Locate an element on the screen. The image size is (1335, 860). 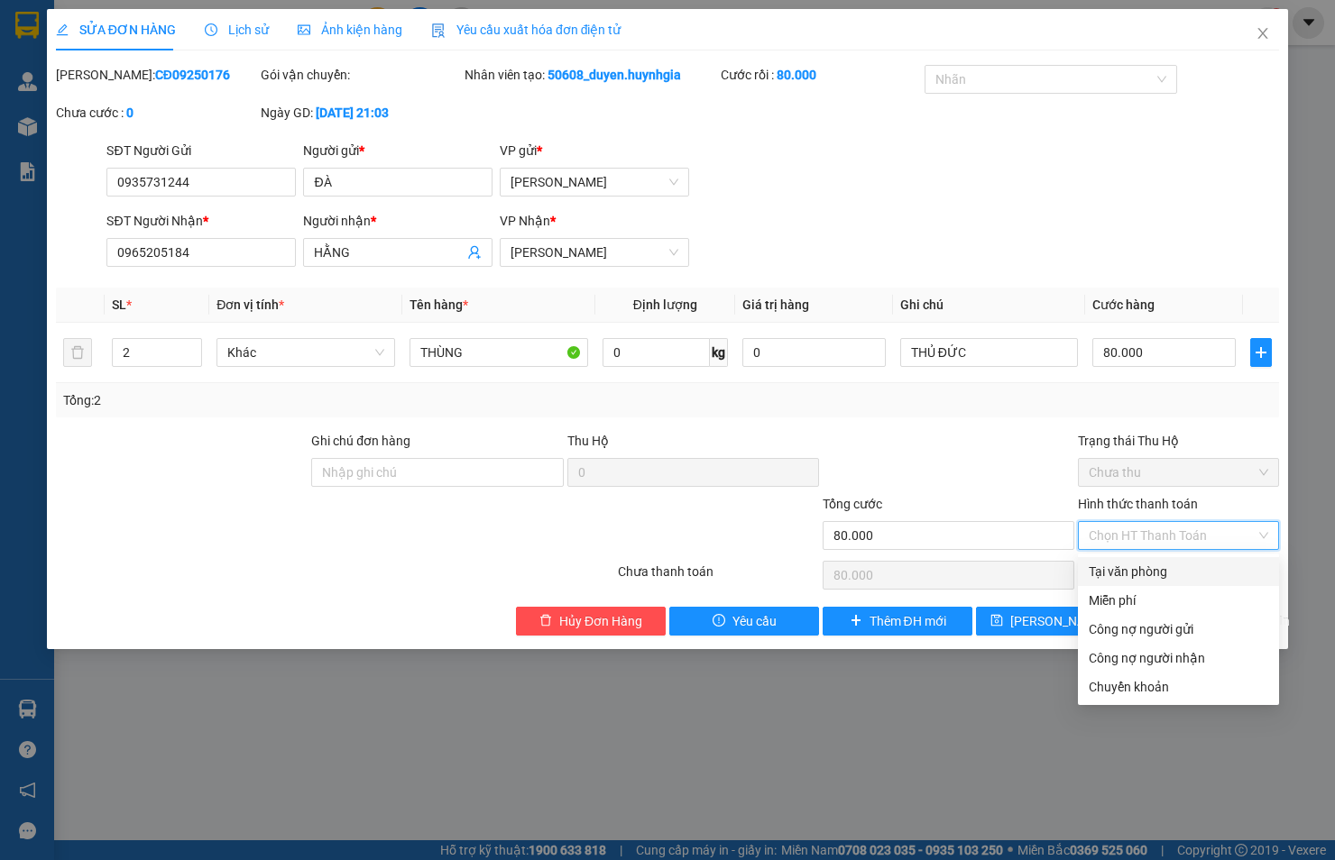
span: Yêu cầu is located at coordinates (754, 621).